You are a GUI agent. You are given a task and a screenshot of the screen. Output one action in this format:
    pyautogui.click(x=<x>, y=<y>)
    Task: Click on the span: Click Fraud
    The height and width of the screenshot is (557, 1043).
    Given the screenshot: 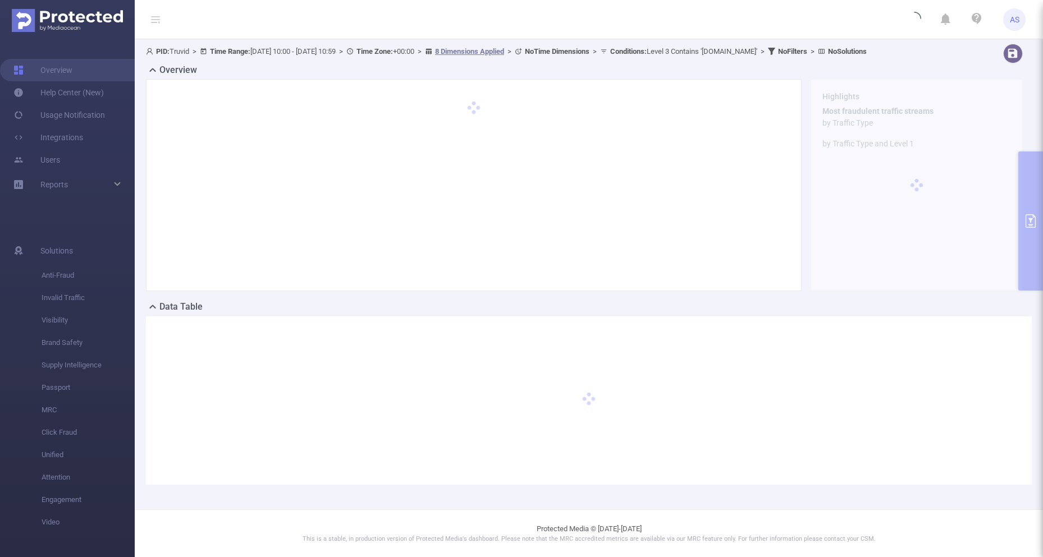 What is the action you would take?
    pyautogui.click(x=88, y=433)
    